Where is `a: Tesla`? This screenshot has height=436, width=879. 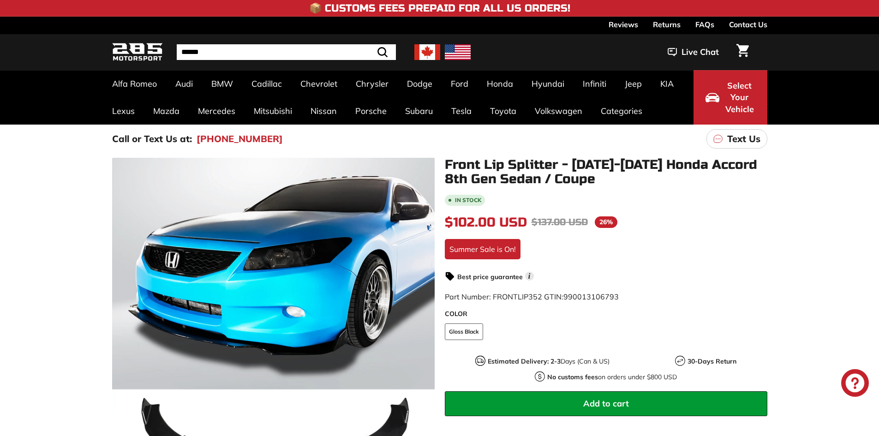 a: Tesla is located at coordinates (461, 111).